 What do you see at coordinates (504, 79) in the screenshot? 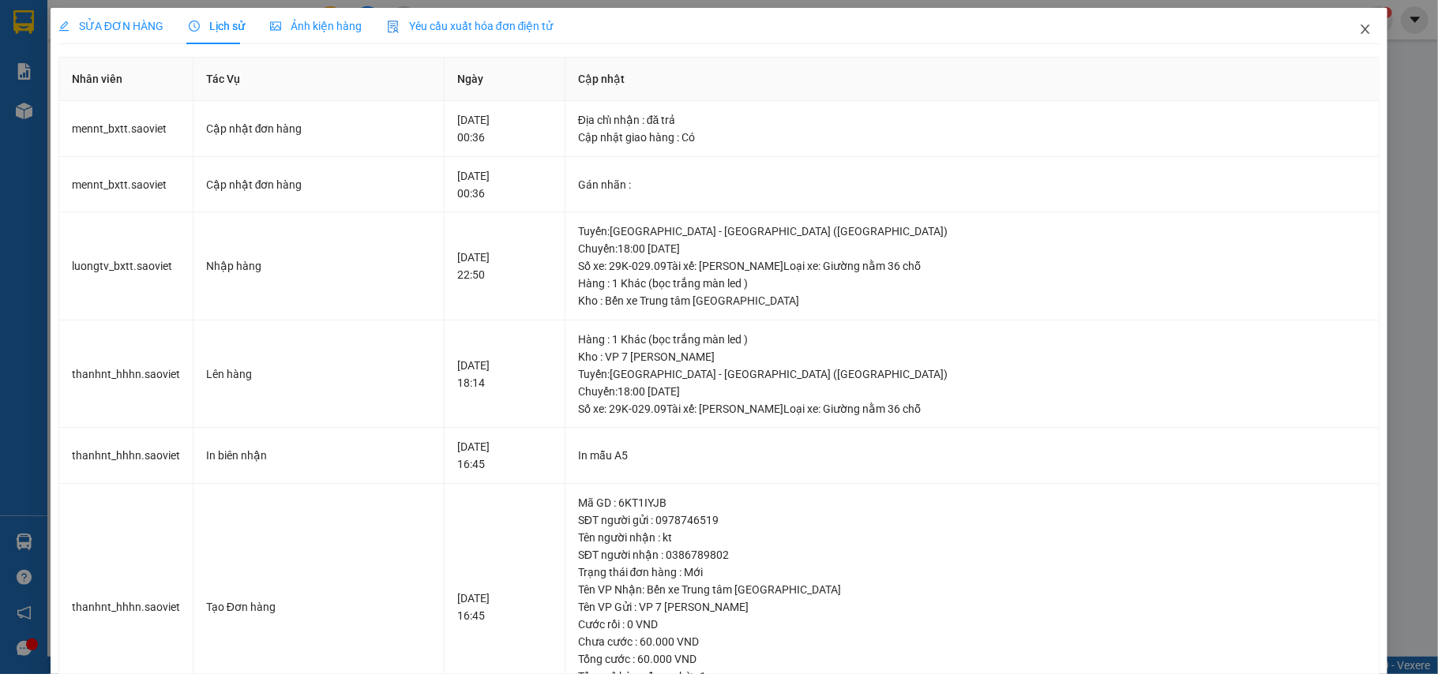
I see `th: Ngày` at bounding box center [504, 79].